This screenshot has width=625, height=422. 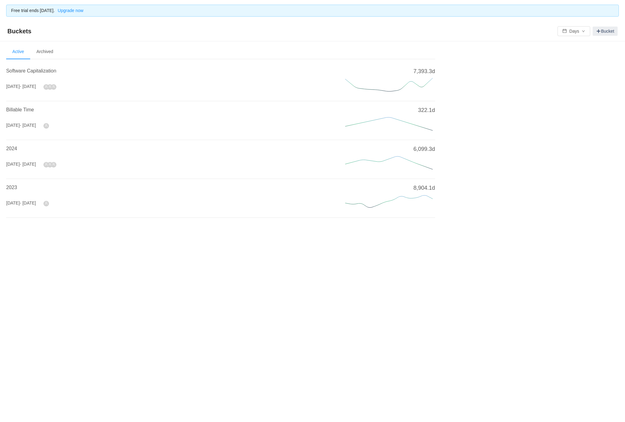 What do you see at coordinates (605, 31) in the screenshot?
I see `a: Bucket` at bounding box center [605, 31].